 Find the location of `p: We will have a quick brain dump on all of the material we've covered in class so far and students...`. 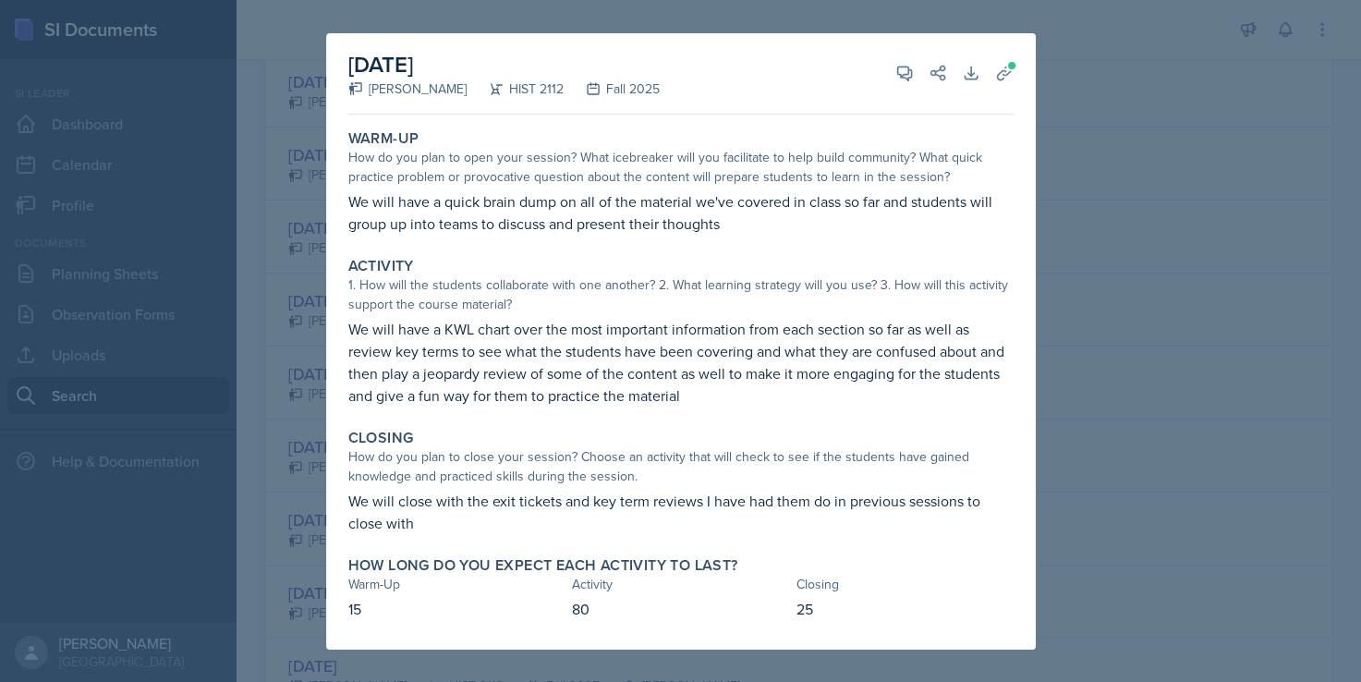

p: We will have a quick brain dump on all of the material we've covered in class so far and students... is located at coordinates (681, 213).